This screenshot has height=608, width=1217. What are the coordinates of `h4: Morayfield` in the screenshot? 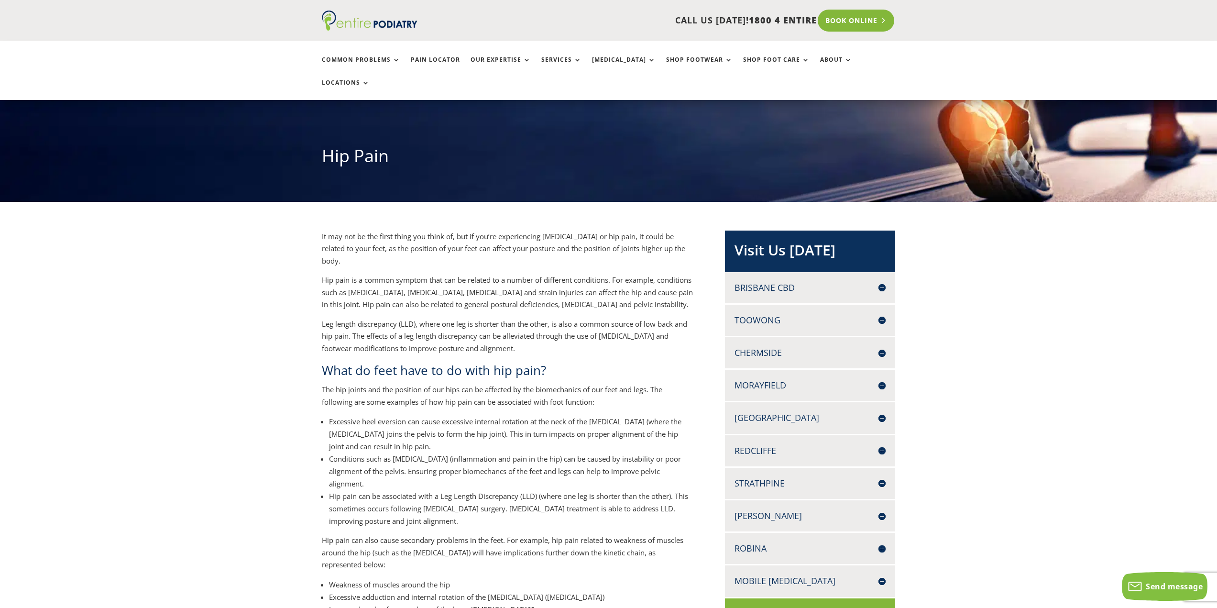 It's located at (810, 385).